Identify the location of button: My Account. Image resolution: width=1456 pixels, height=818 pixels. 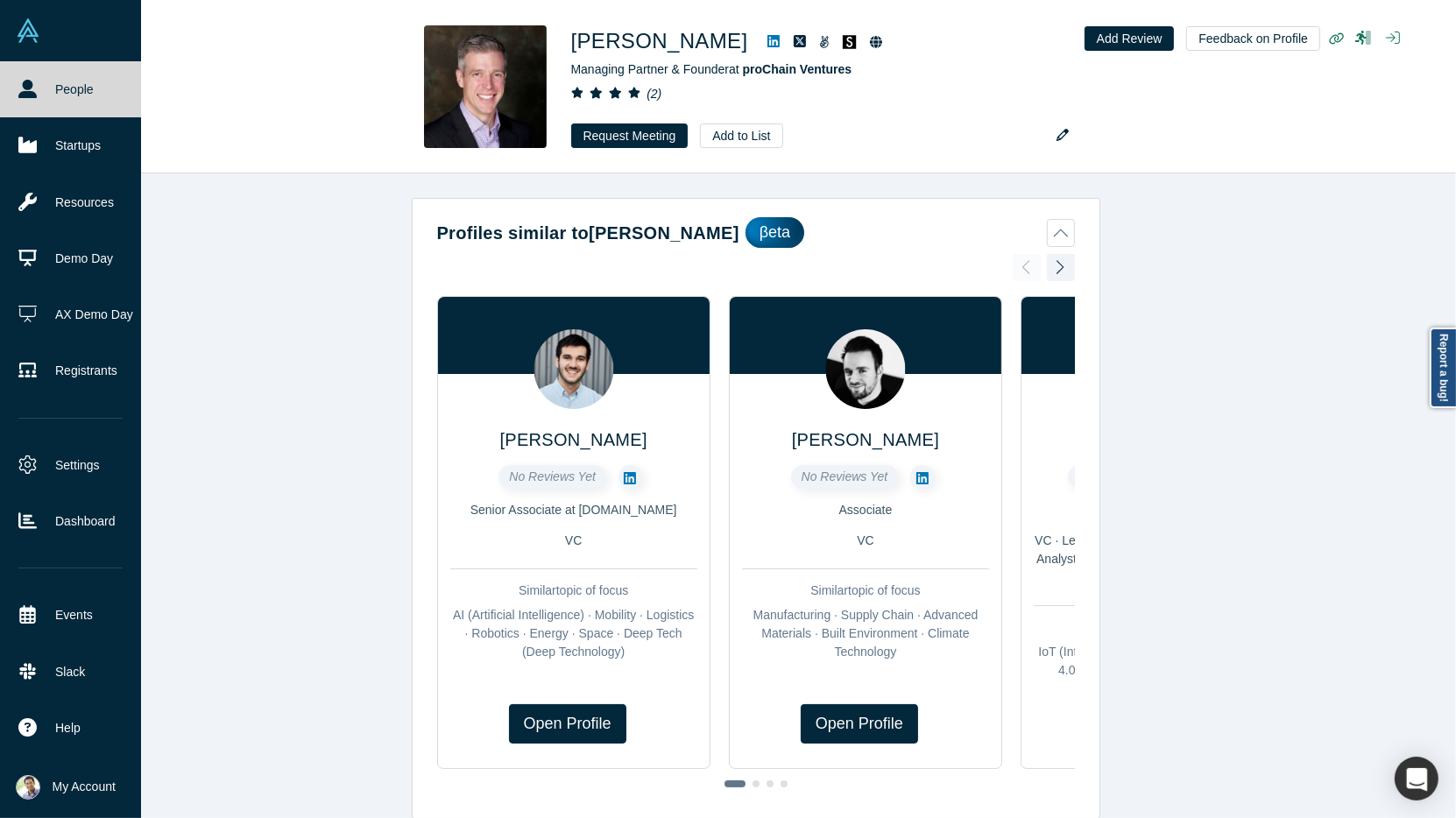
(66, 787).